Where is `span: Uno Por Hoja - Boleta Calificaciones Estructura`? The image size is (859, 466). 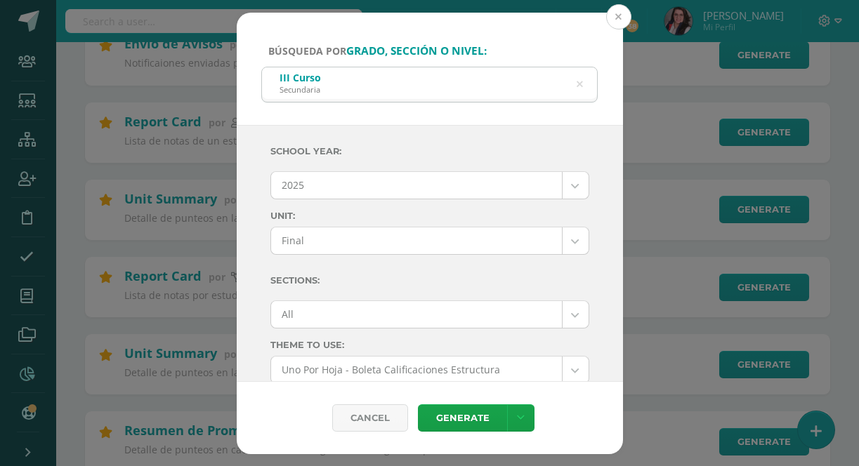
span: Uno Por Hoja - Boleta Calificaciones Estructura is located at coordinates (416, 370).